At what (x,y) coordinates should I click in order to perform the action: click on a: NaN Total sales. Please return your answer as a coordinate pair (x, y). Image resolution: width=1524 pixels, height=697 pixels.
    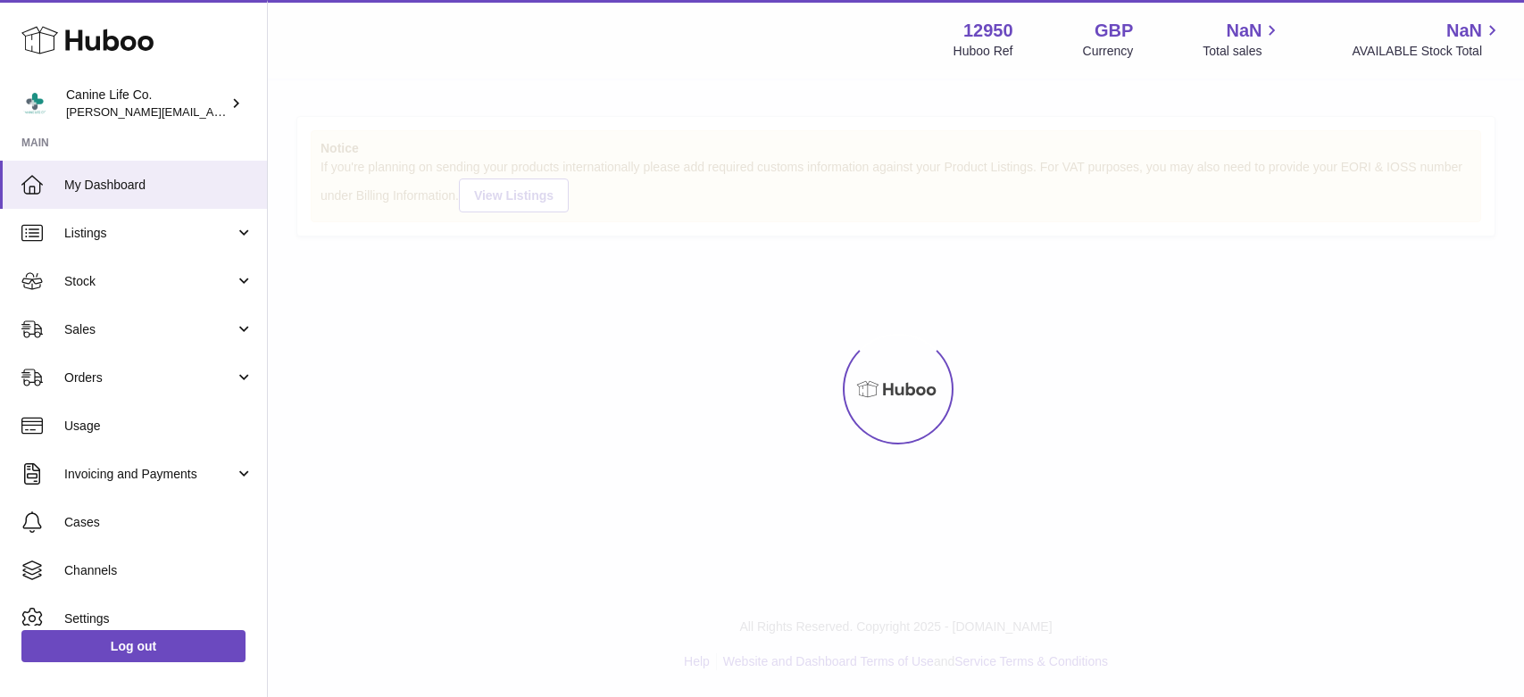
    Looking at the image, I should click on (1242, 39).